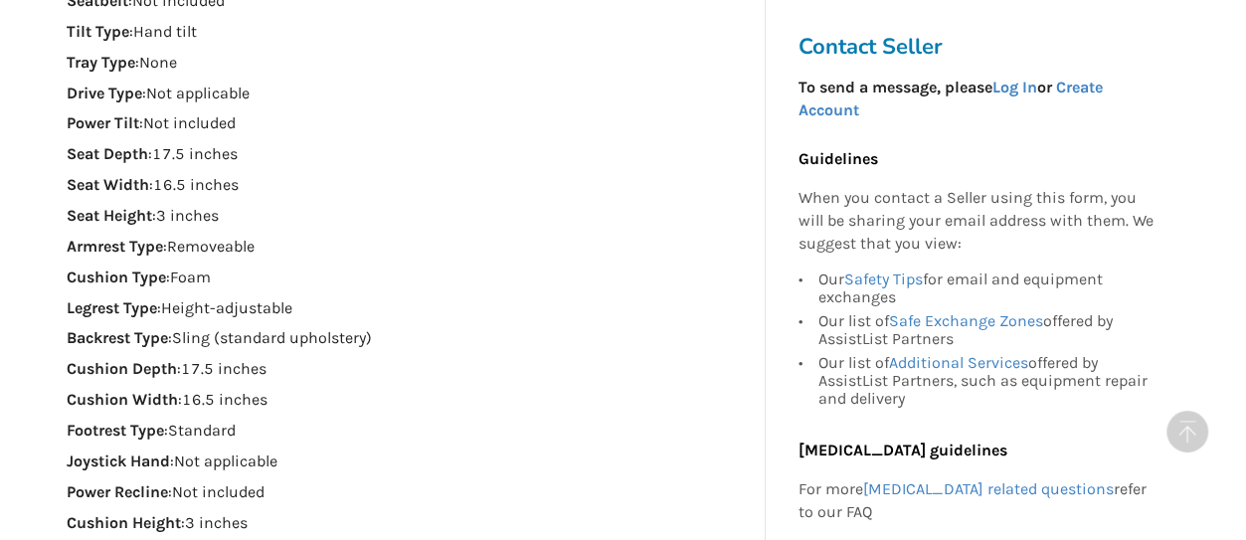  What do you see at coordinates (976, 221) in the screenshot?
I see `p: When you contact a Seller using this form, you will be sharing your email address with them. We s...` at bounding box center [976, 221].